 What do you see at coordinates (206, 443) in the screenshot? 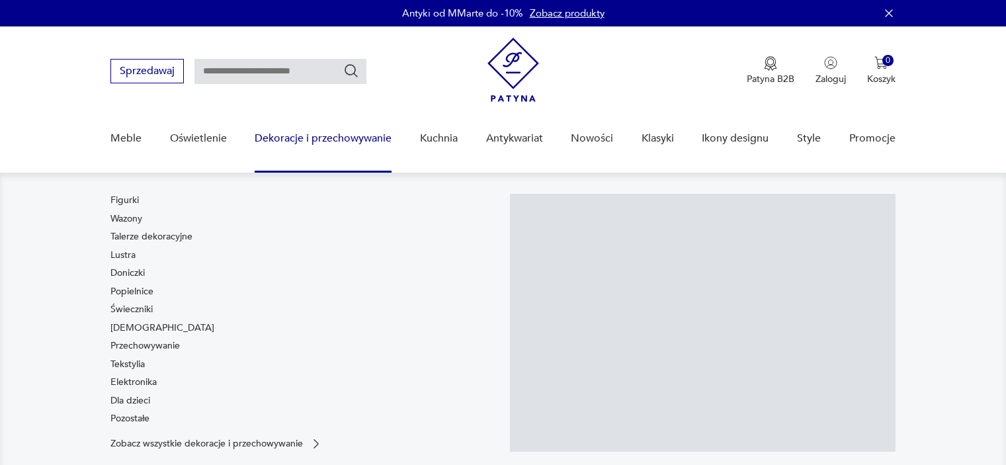
I see `p: Zobacz wszystkie dekoracje i przechowywanie` at bounding box center [206, 443].